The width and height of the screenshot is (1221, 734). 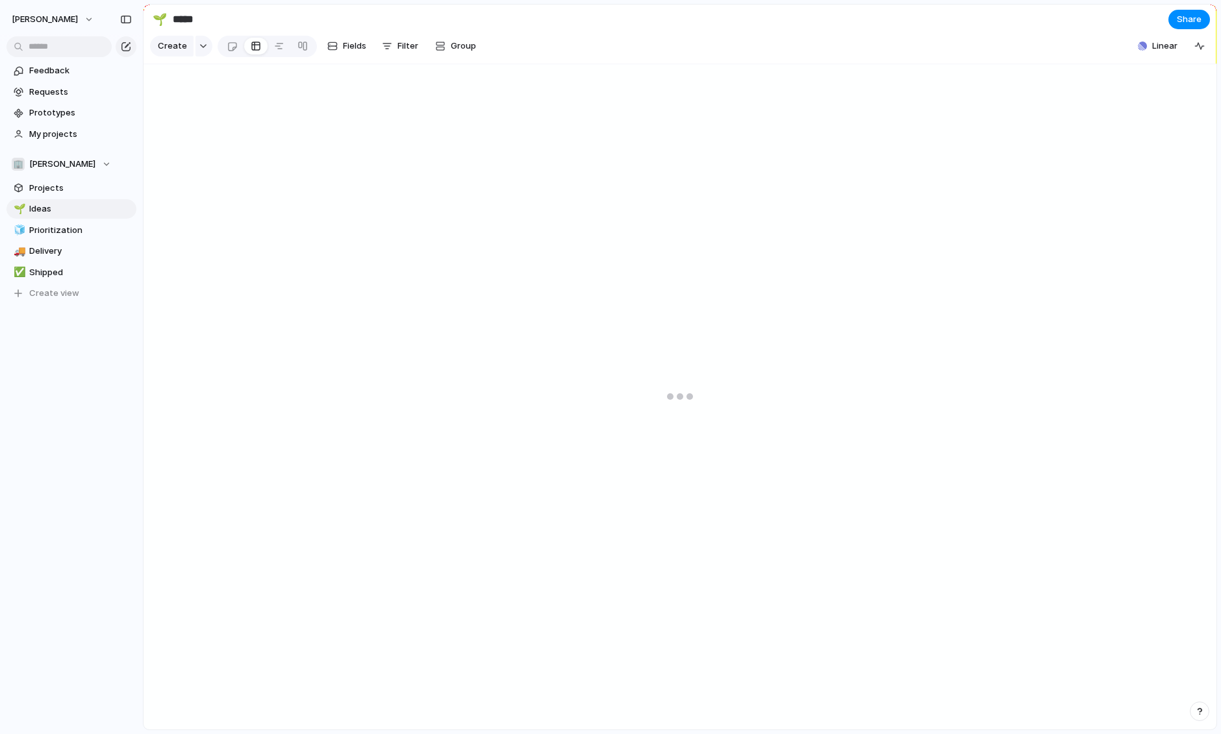 What do you see at coordinates (455, 46) in the screenshot?
I see `button: Group` at bounding box center [455, 46].